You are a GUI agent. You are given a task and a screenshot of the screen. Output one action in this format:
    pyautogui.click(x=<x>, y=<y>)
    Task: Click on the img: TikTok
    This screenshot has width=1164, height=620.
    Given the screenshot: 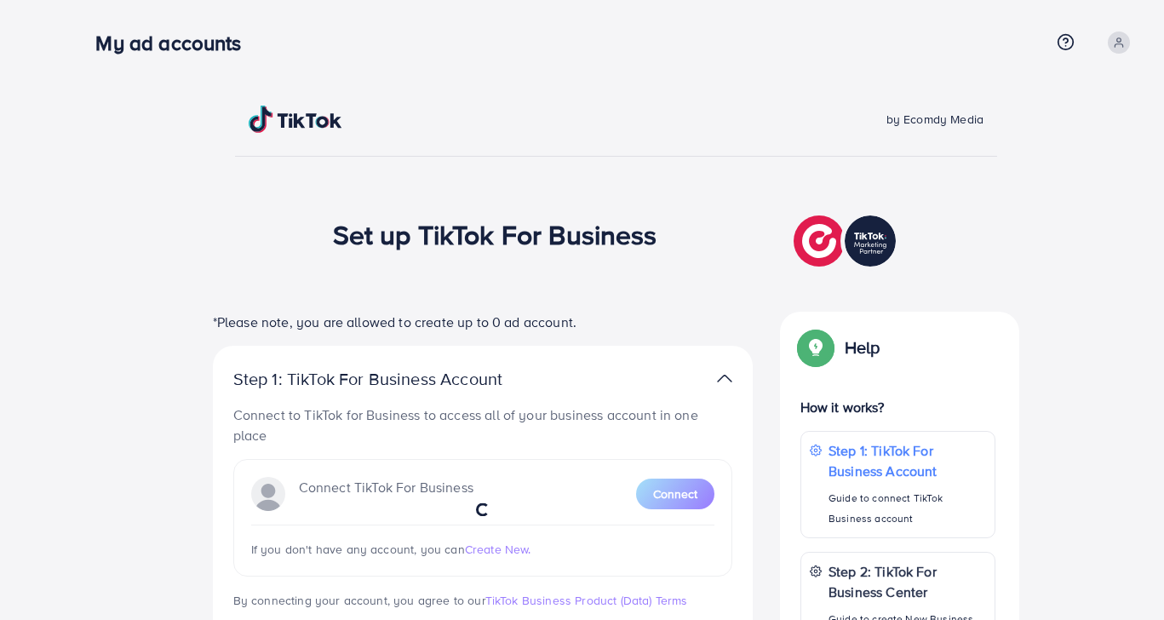 What is the action you would take?
    pyautogui.click(x=296, y=119)
    